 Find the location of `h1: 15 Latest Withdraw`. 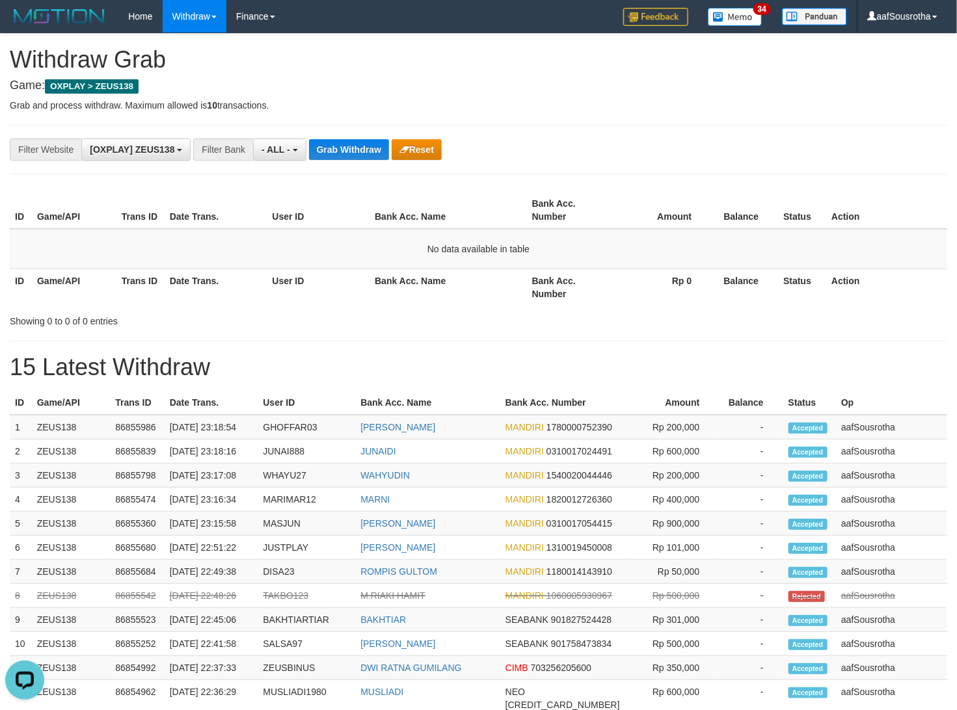

h1: 15 Latest Withdraw is located at coordinates (478, 367).